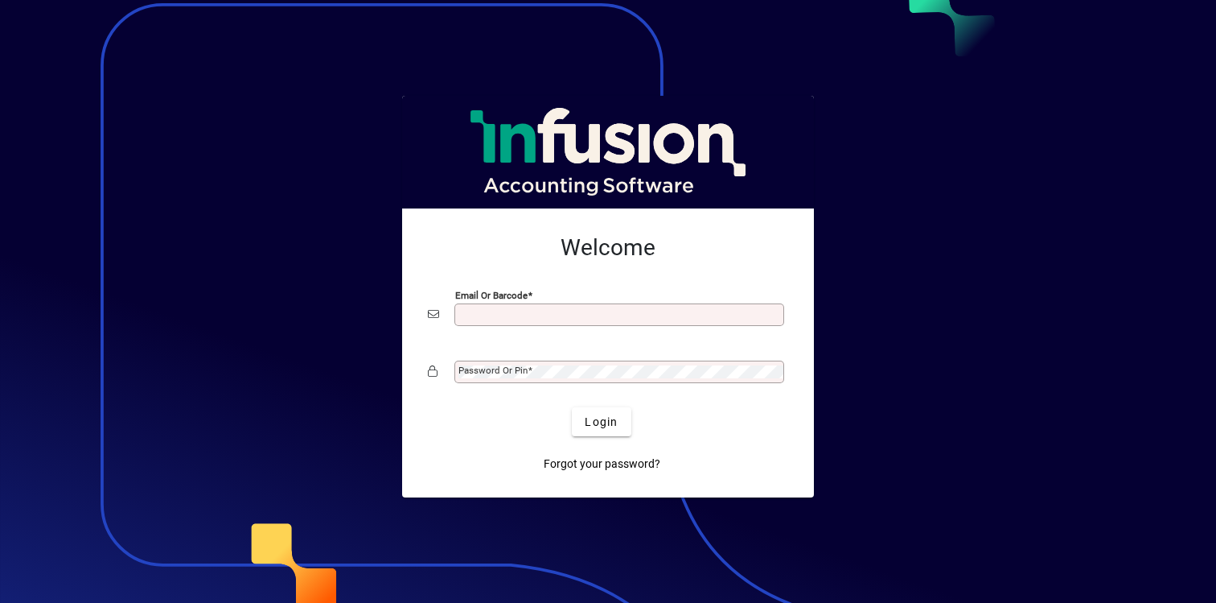 This screenshot has width=1216, height=603. What do you see at coordinates (602, 463) in the screenshot?
I see `span: Forgot your password?` at bounding box center [602, 463].